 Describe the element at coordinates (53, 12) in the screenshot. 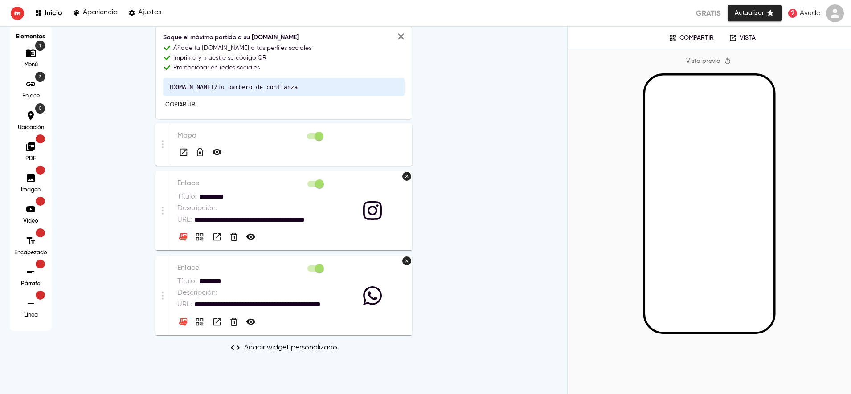

I see `p: Inicio` at that location.